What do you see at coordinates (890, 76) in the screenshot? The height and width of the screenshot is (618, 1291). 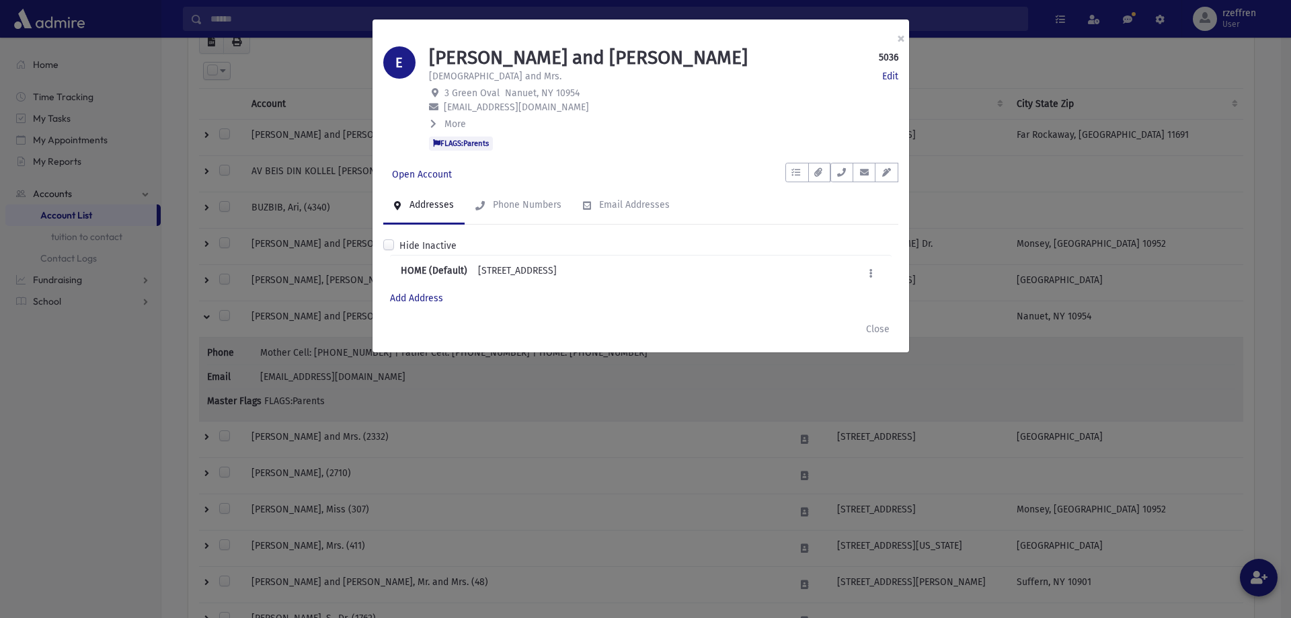 I see `a: Edit` at bounding box center [890, 76].